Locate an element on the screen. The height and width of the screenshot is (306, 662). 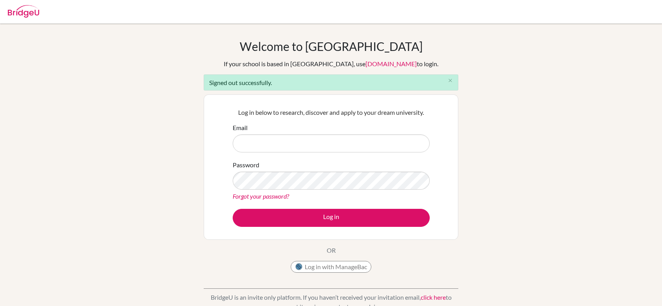
label: Email is located at coordinates (240, 128).